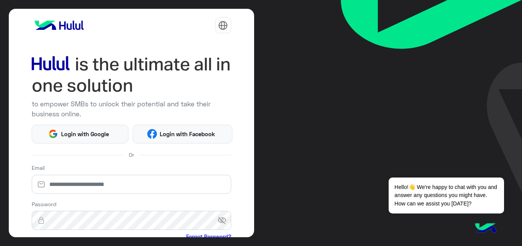  I want to click on label: Password, so click(44, 204).